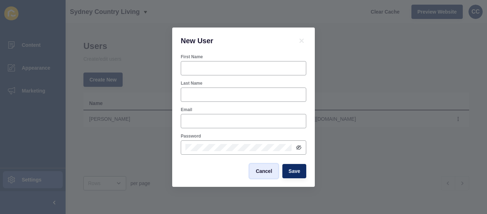 The image size is (487, 214). Describe the element at coordinates (186, 109) in the screenshot. I see `label: Email` at that location.